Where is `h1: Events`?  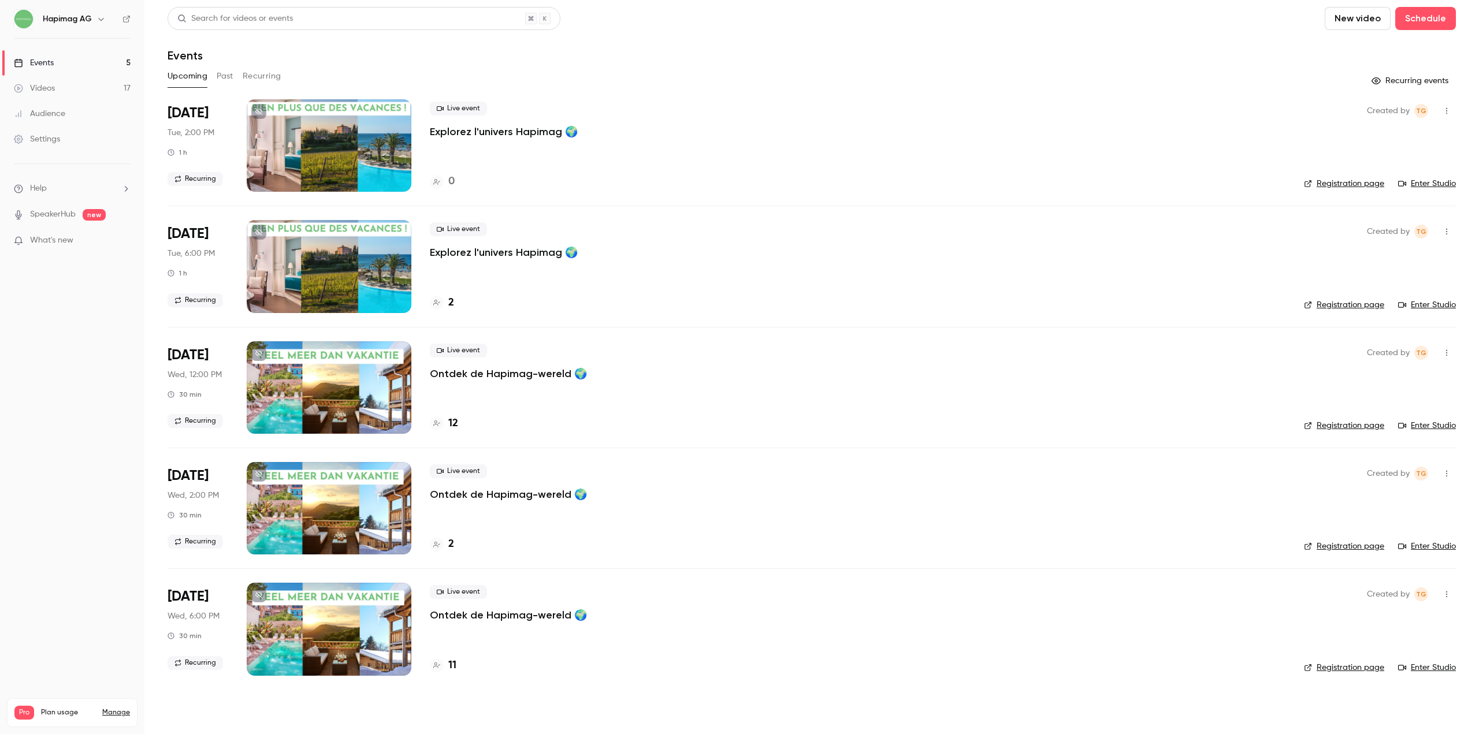 h1: Events is located at coordinates (185, 55).